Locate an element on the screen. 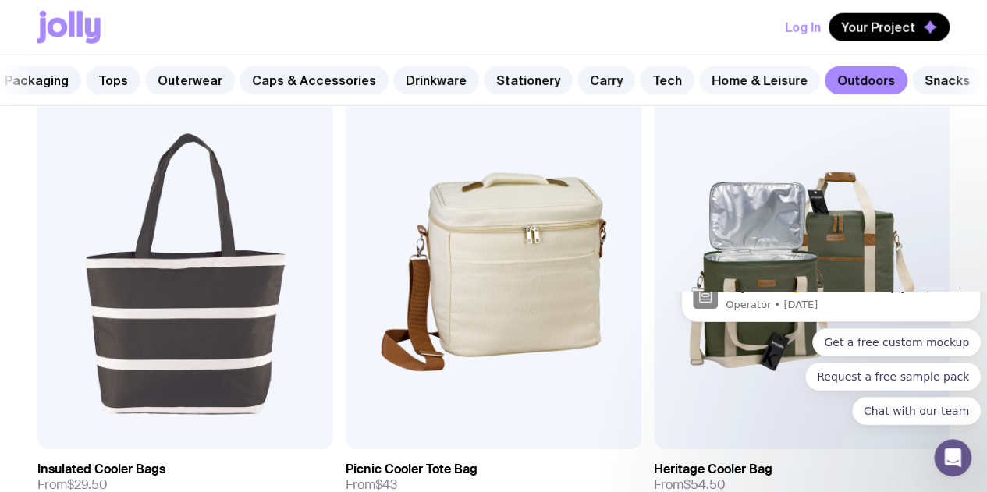 This screenshot has width=987, height=492. a: Outerwear is located at coordinates (190, 80).